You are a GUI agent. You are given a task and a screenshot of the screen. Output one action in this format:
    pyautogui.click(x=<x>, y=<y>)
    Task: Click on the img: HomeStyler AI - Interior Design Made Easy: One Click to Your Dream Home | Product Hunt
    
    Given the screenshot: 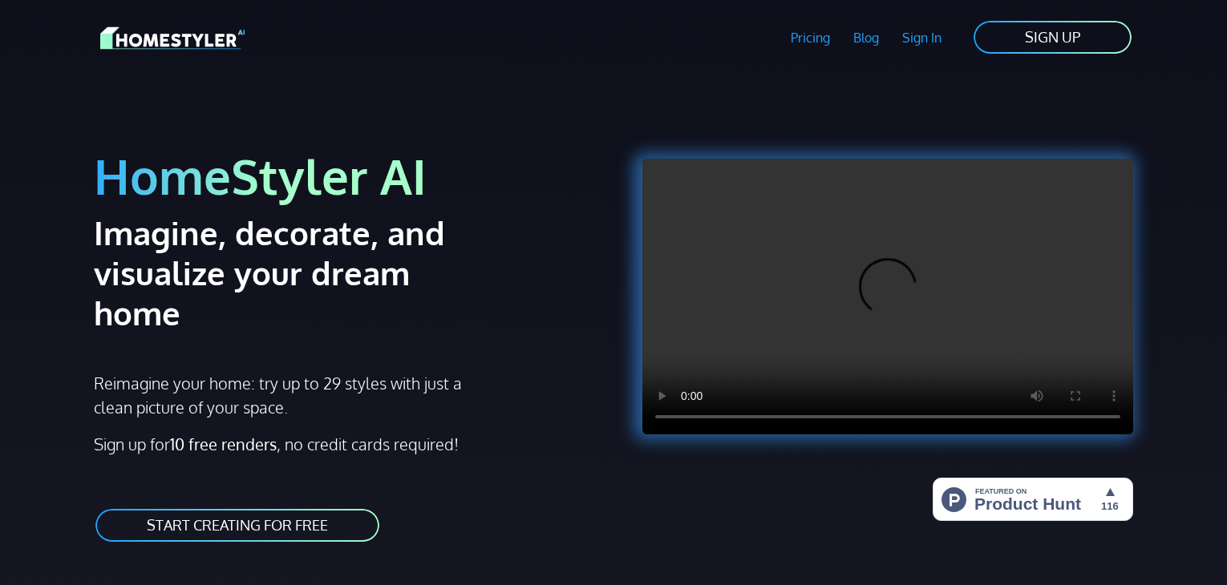 What is the action you would take?
    pyautogui.click(x=1033, y=500)
    